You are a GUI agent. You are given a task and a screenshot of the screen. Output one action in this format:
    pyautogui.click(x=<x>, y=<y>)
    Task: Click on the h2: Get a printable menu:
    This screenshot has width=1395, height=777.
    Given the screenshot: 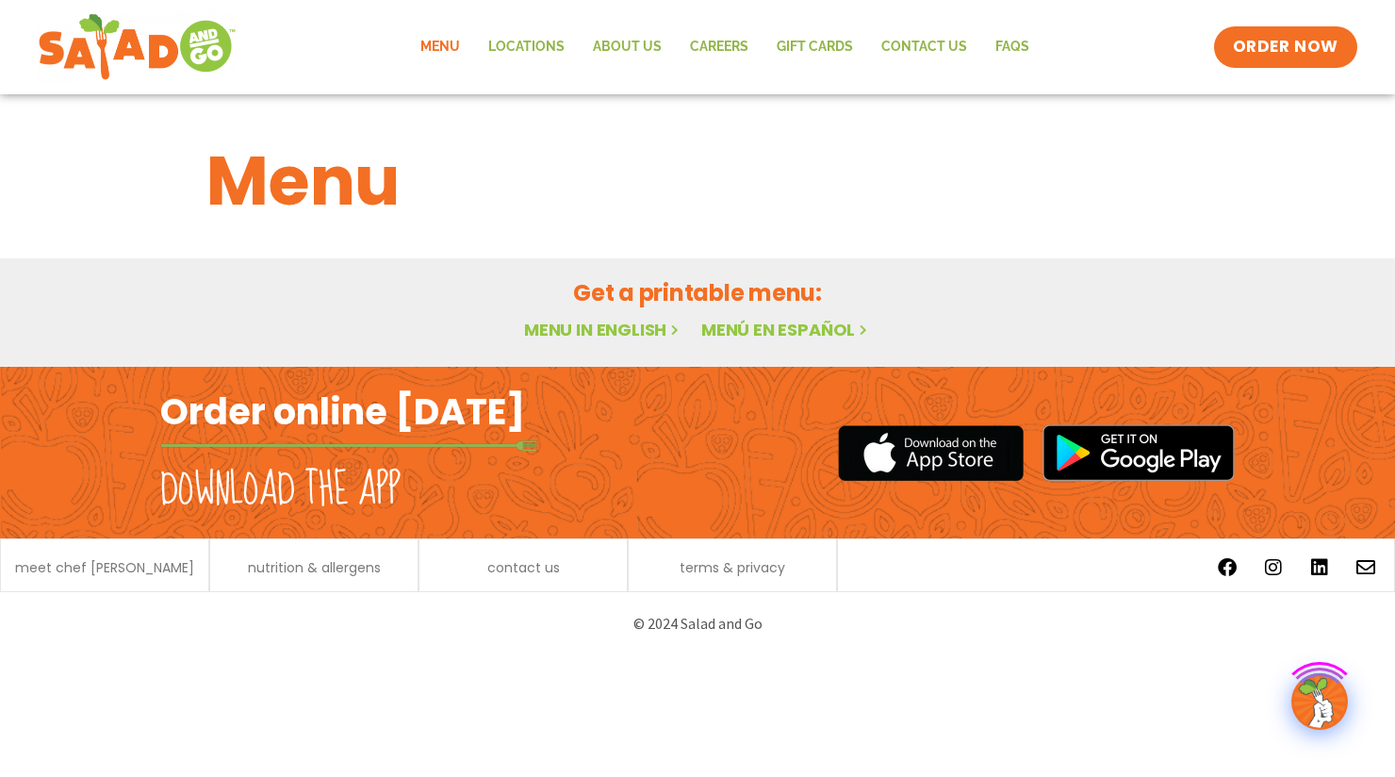 What is the action you would take?
    pyautogui.click(x=698, y=292)
    